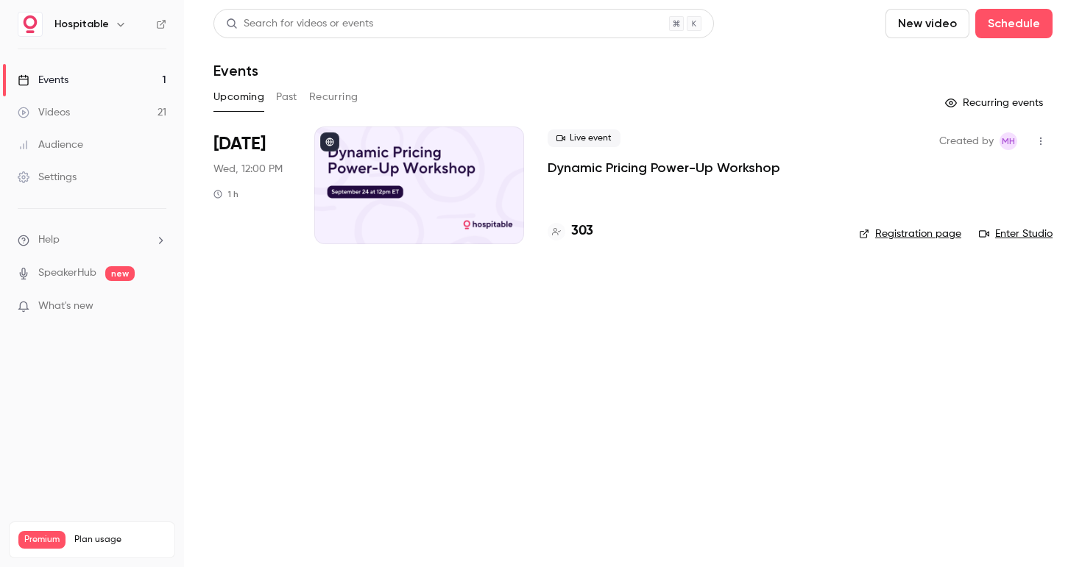 The image size is (1082, 567). Describe the element at coordinates (286, 97) in the screenshot. I see `button: Past` at that location.